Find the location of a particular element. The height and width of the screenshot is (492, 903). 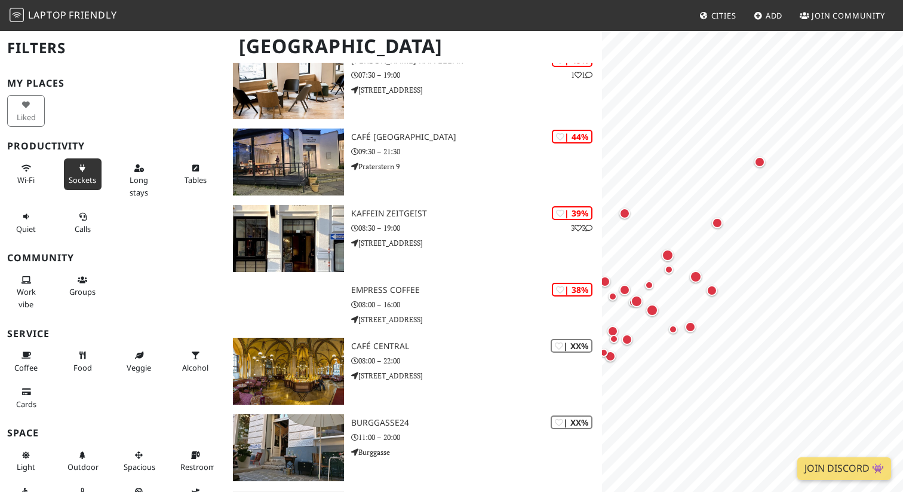

p: 11:00 – 20:00 is located at coordinates (477, 437).